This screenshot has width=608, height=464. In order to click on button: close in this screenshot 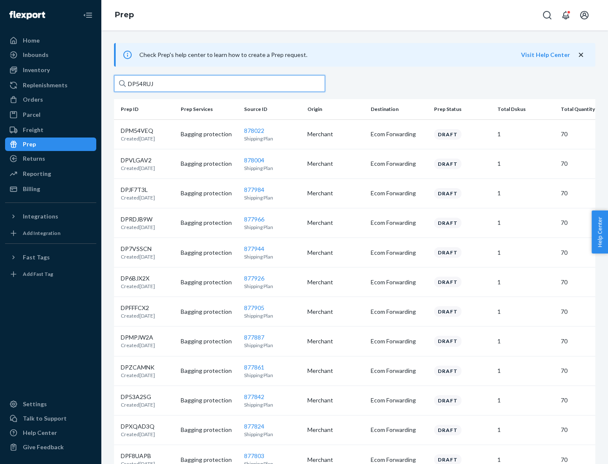, I will do `click(581, 55)`.